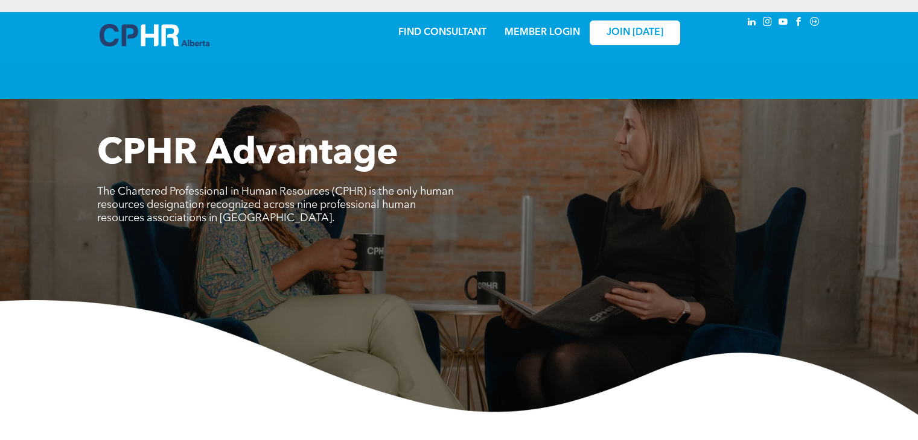  I want to click on a: FIND CONSULTANT, so click(442, 33).